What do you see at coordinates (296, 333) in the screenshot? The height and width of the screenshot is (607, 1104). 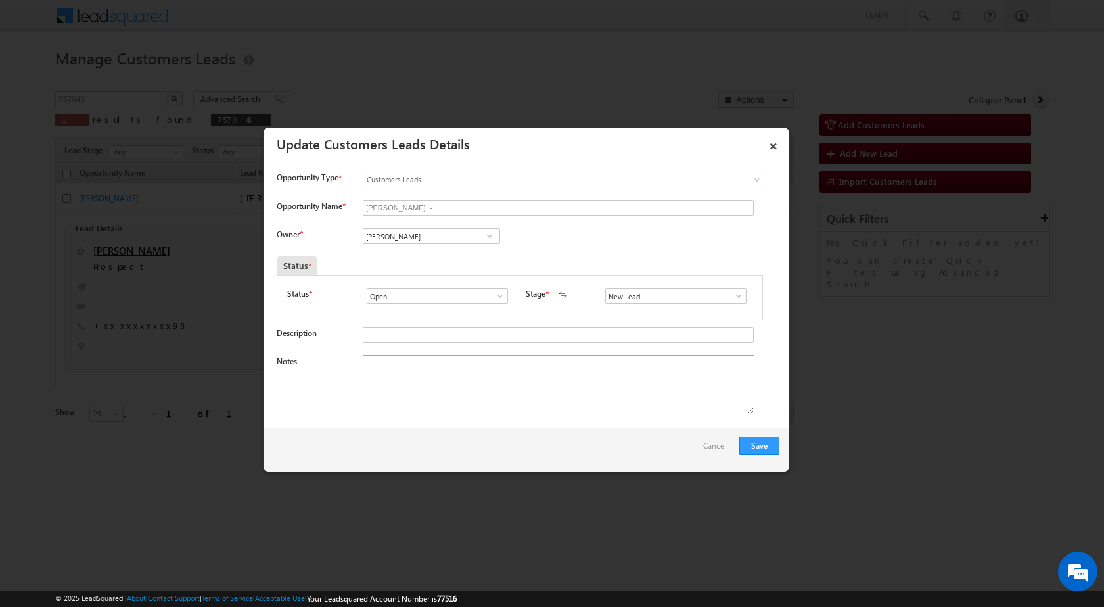 I see `label: Description` at bounding box center [296, 333].